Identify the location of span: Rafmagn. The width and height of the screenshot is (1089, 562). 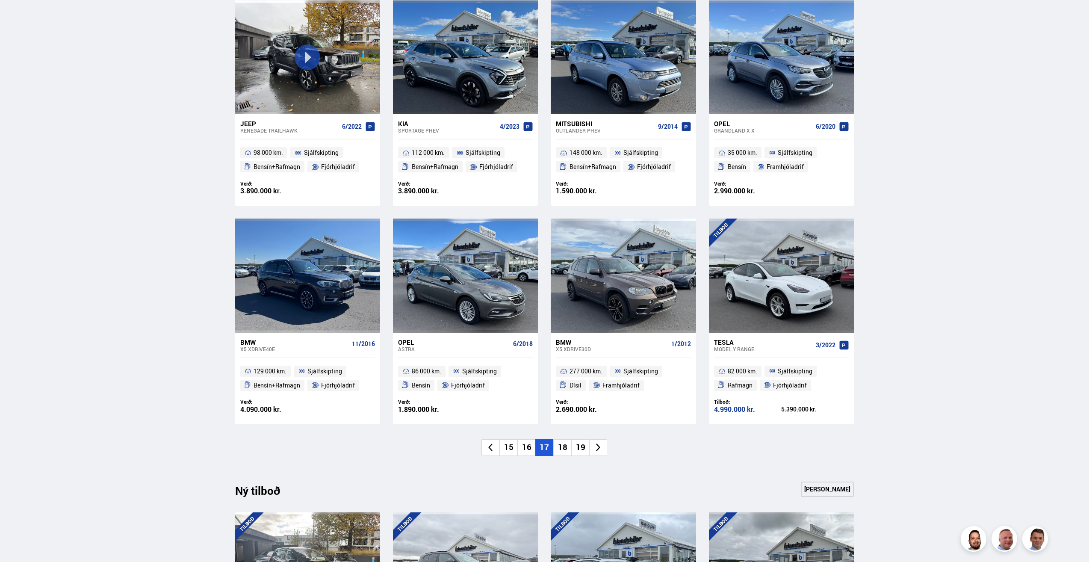
(740, 385).